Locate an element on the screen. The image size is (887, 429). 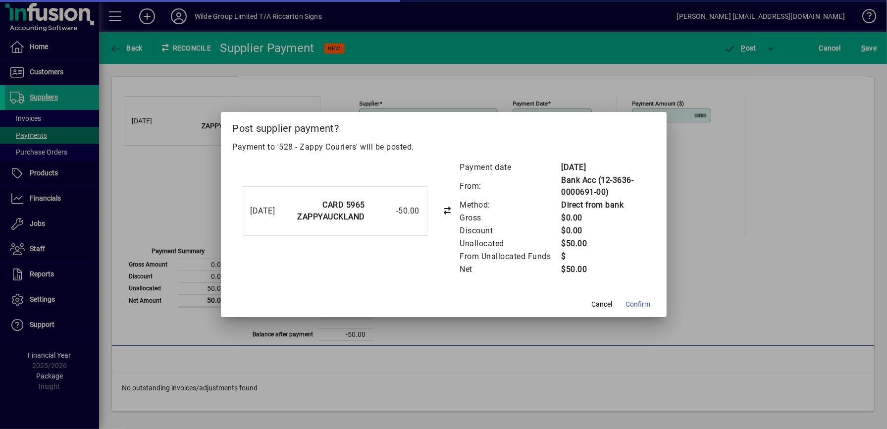
td: Method: is located at coordinates (510, 205).